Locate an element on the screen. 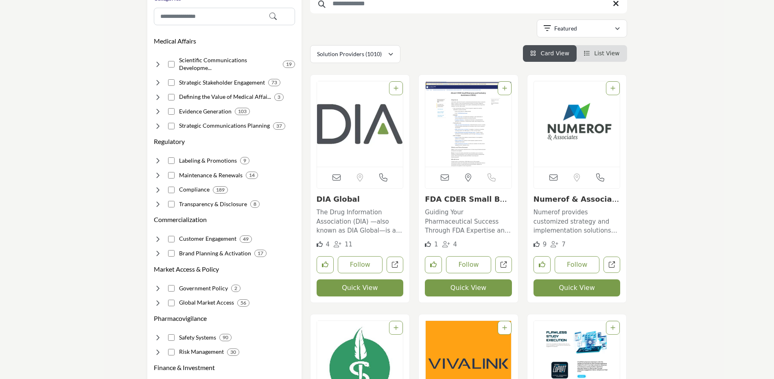 This screenshot has width=774, height=379. b: 9 is located at coordinates (245, 161).